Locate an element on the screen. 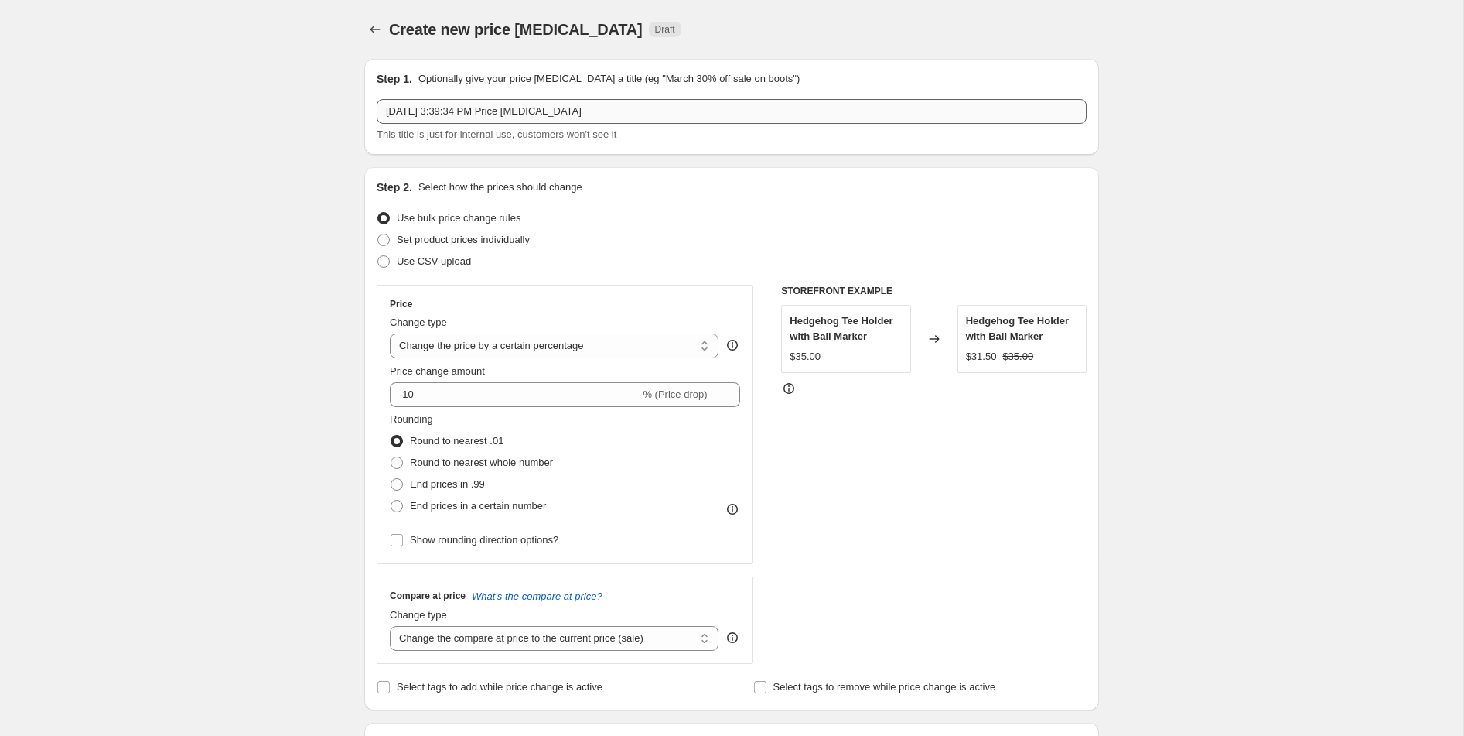 This screenshot has height=736, width=1464. button: What's the compare at price? is located at coordinates (537, 596).